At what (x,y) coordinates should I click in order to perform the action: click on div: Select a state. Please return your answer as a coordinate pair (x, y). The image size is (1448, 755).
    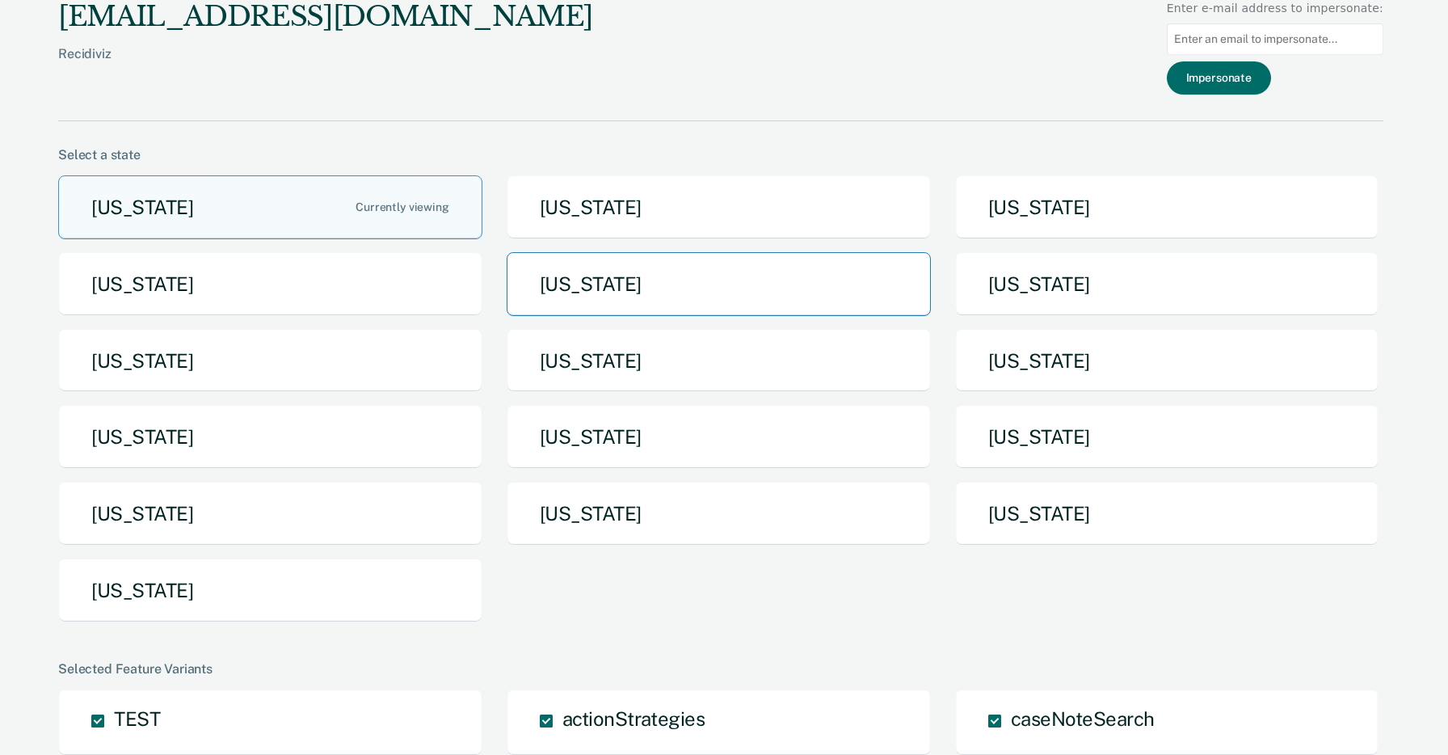
    Looking at the image, I should click on (721, 154).